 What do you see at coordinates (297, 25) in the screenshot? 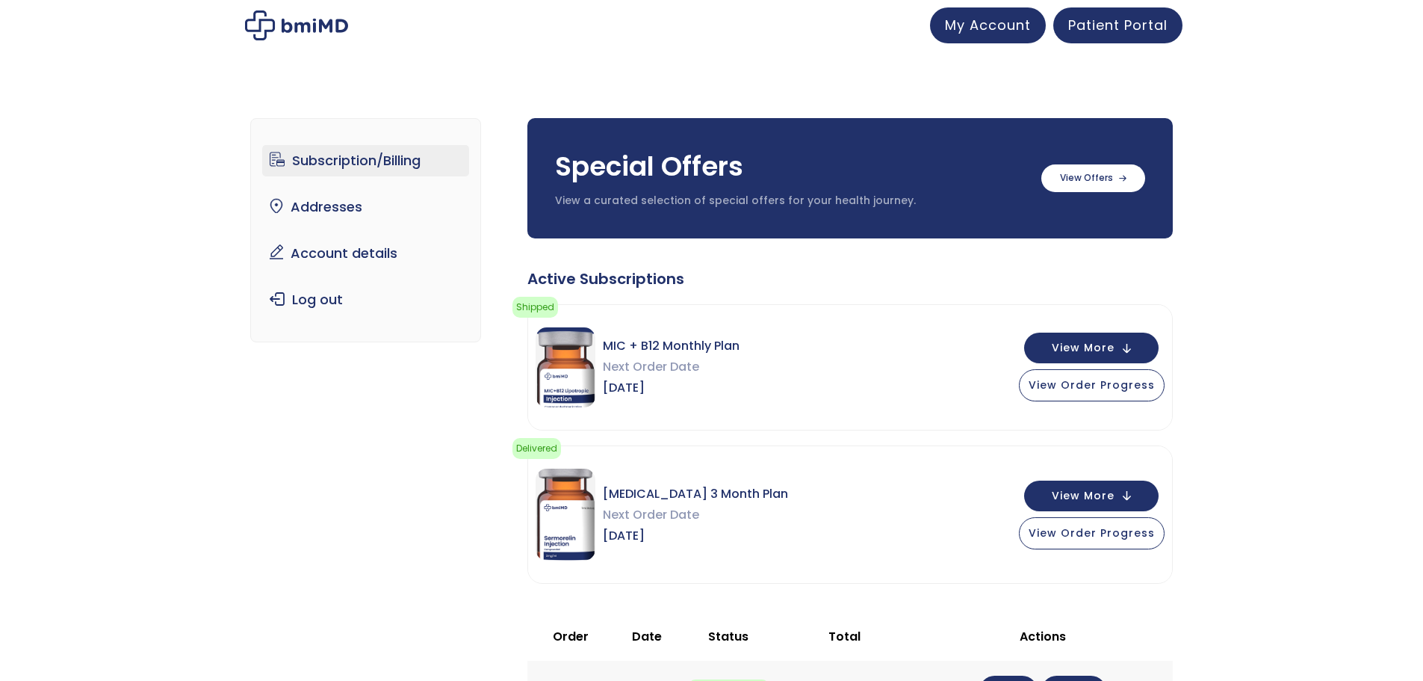
I see `img: My account` at bounding box center [297, 25].